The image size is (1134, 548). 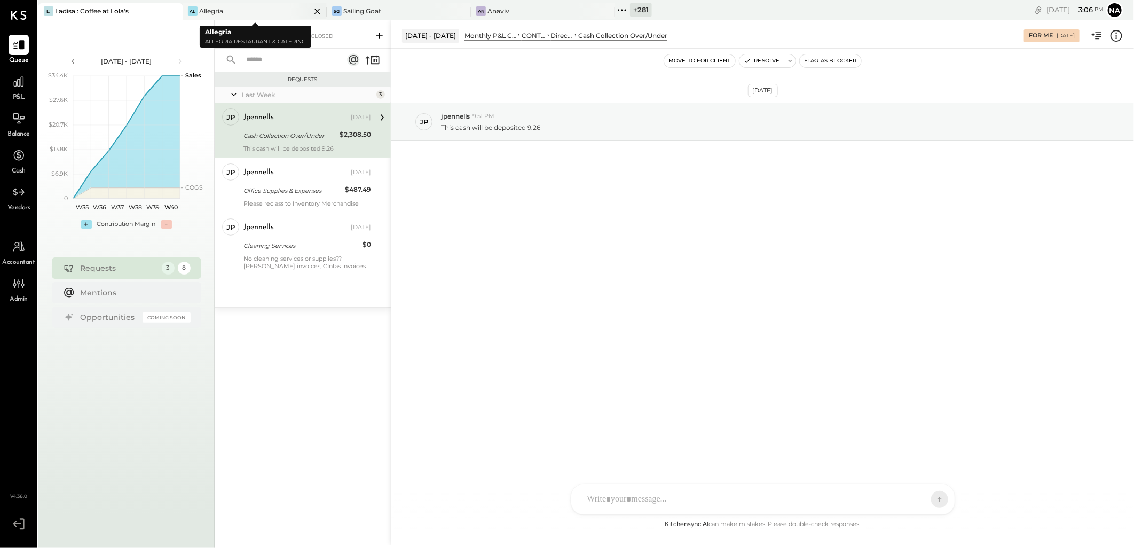 What do you see at coordinates (19, 263) in the screenshot?
I see `span: Accountant` at bounding box center [19, 263].